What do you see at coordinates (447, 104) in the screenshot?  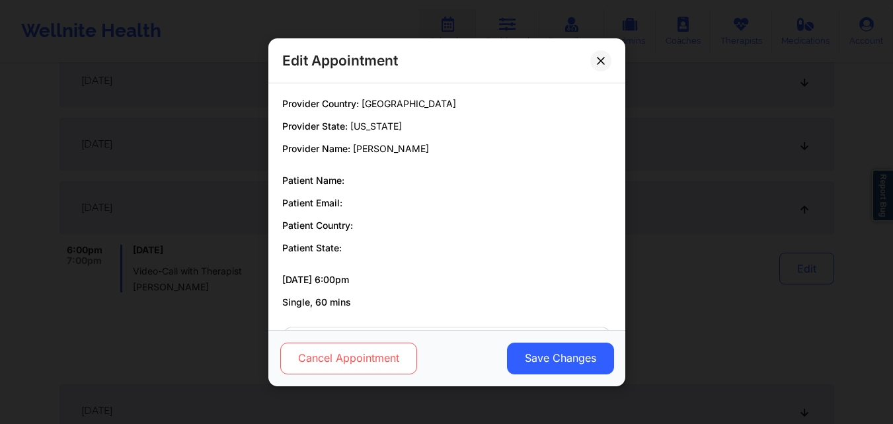 I see `p: Provider Country:` at bounding box center [447, 104].